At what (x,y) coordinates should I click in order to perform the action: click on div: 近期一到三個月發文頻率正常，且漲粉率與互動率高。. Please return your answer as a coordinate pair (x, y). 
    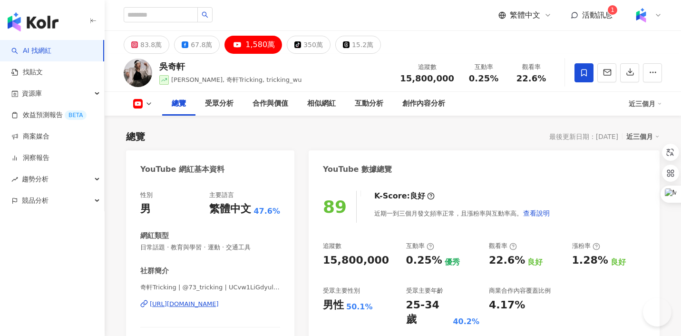
    Looking at the image, I should click on (462, 213).